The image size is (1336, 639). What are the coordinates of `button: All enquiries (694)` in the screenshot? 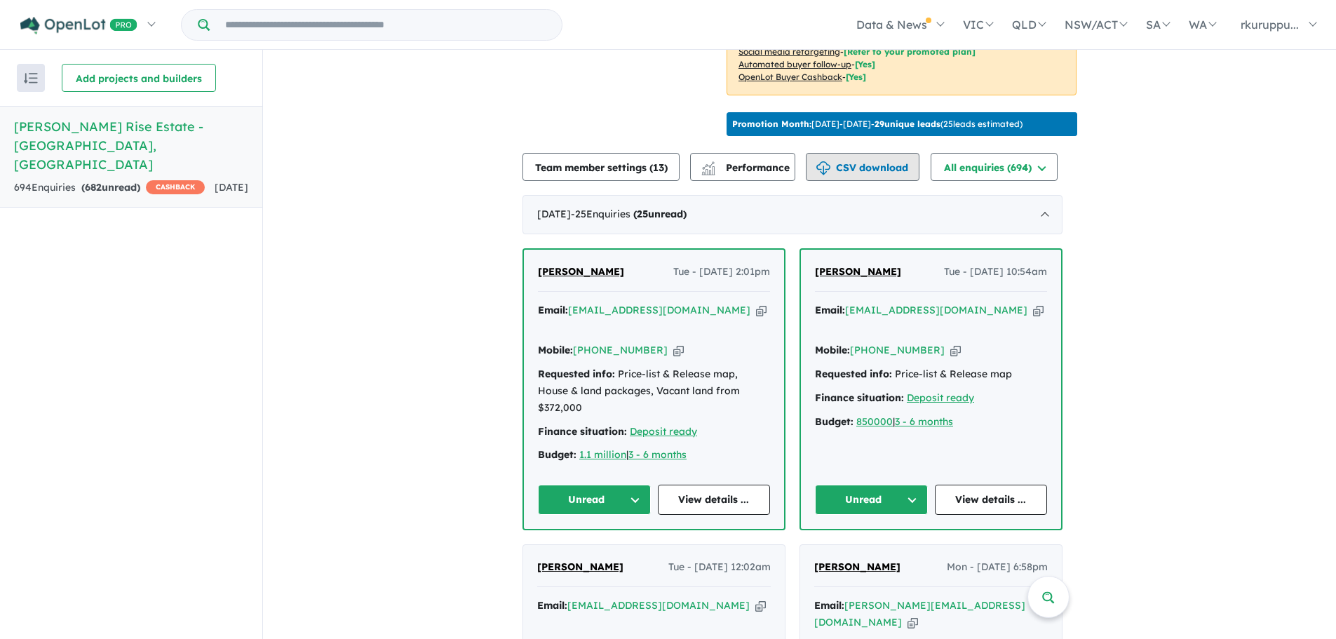 It's located at (994, 167).